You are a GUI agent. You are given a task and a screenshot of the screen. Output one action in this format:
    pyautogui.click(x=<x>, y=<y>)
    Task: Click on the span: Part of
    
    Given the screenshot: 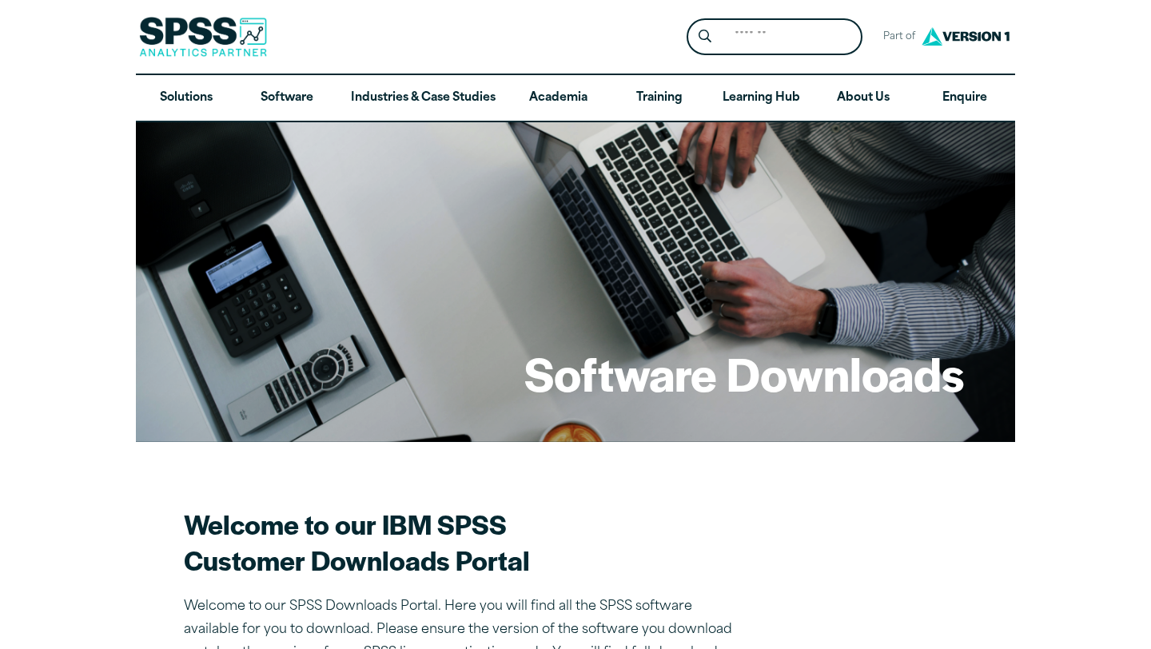 What is the action you would take?
    pyautogui.click(x=896, y=37)
    